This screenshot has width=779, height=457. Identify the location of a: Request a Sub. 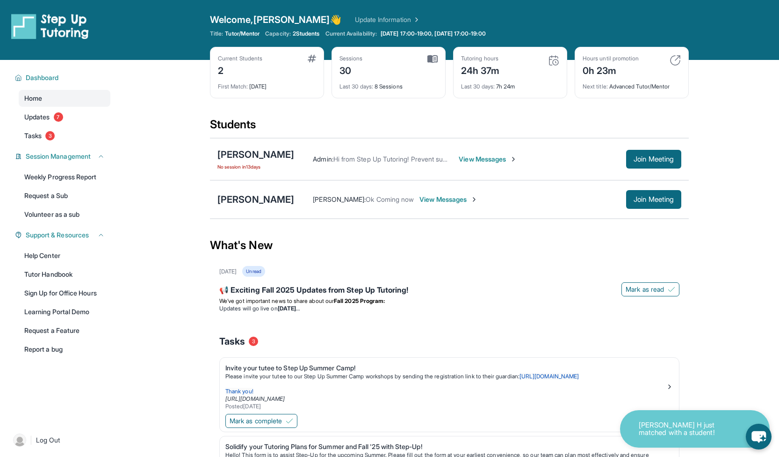
(65, 196).